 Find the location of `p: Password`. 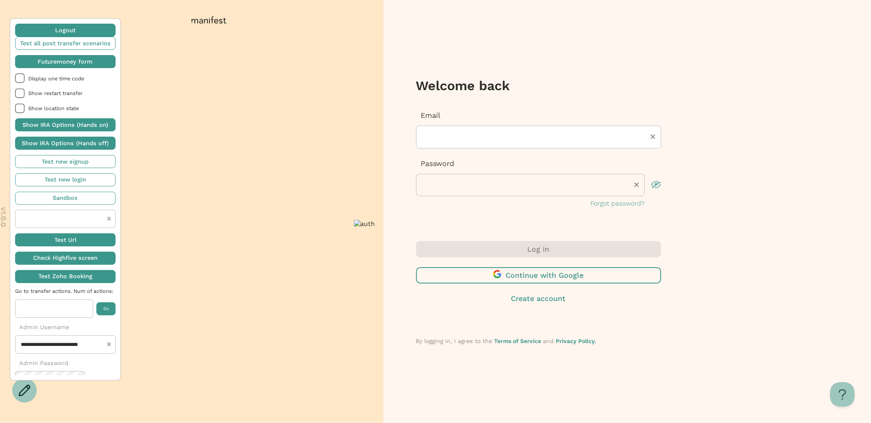

p: Password is located at coordinates (538, 164).